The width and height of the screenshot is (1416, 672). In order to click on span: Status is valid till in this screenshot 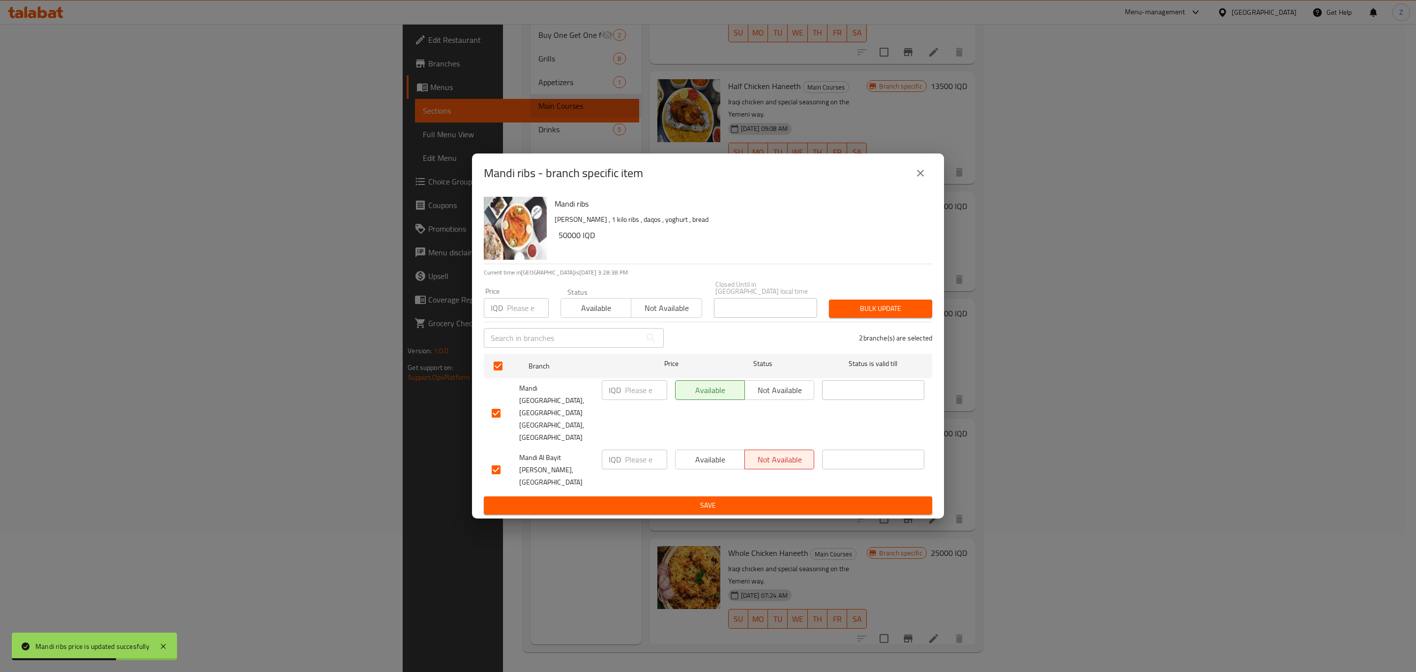, I will do `click(873, 363)`.